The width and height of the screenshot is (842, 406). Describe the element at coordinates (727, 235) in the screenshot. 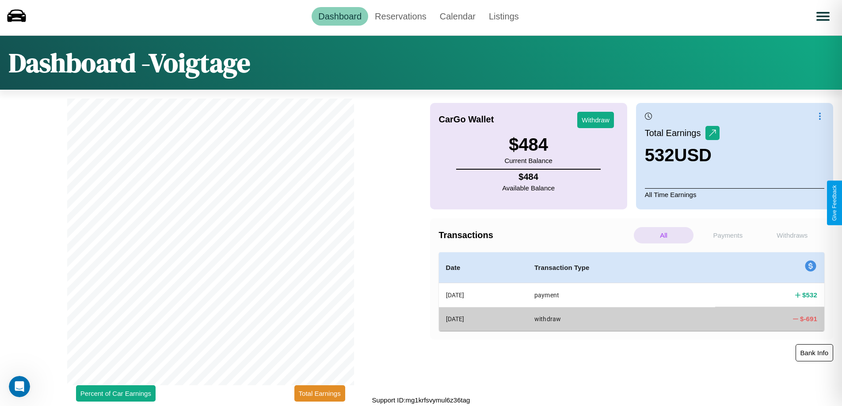

I see `p: Payments` at that location.